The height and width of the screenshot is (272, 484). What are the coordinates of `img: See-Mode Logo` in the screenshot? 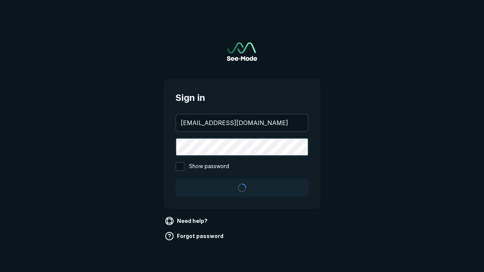 It's located at (242, 51).